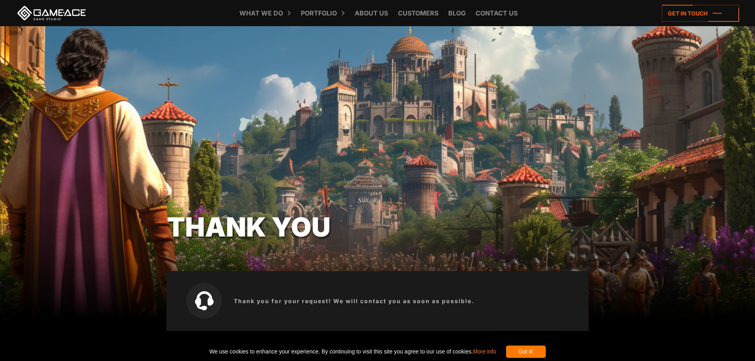  What do you see at coordinates (484, 351) in the screenshot?
I see `a: More info` at bounding box center [484, 351].